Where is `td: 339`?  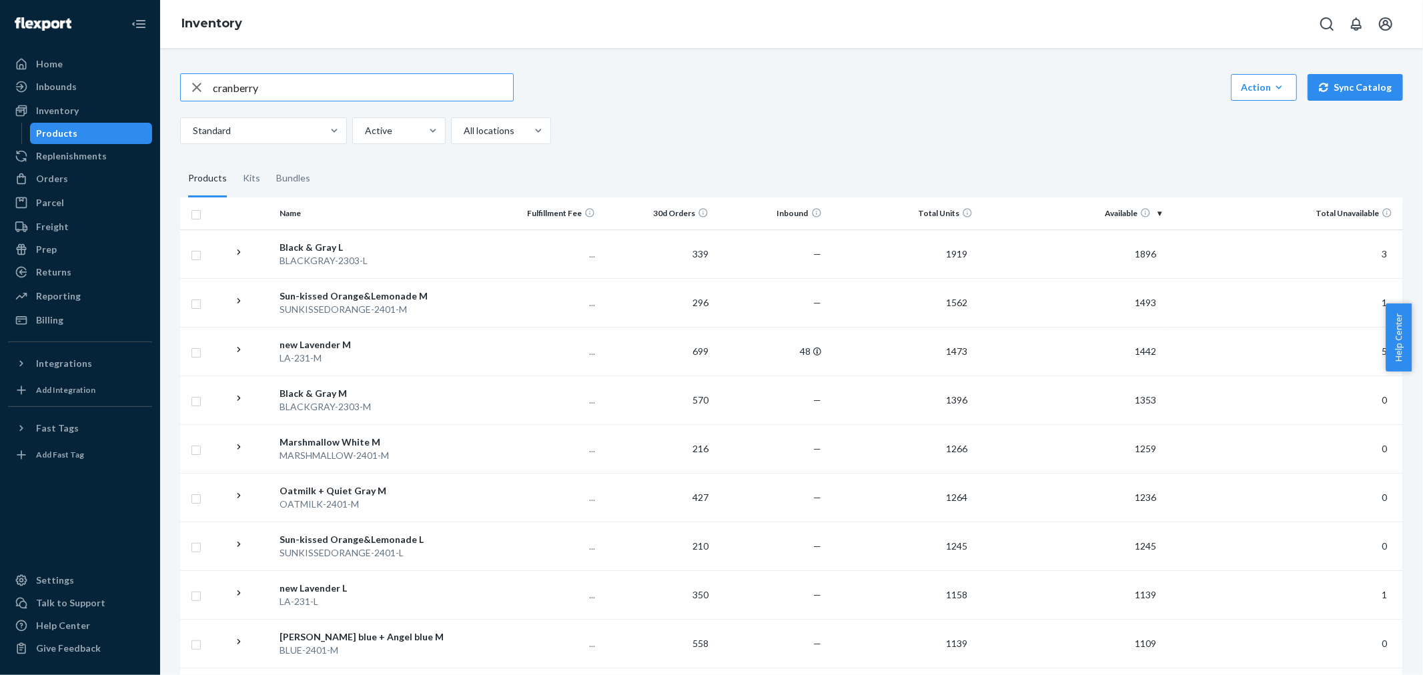
td: 339 is located at coordinates (657, 253).